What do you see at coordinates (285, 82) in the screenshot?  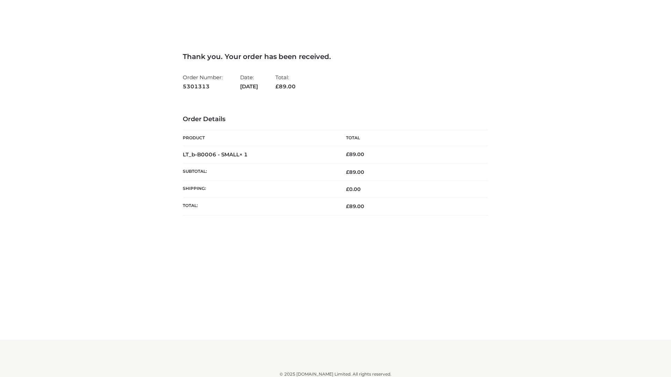 I see `li: Total:` at bounding box center [285, 82].